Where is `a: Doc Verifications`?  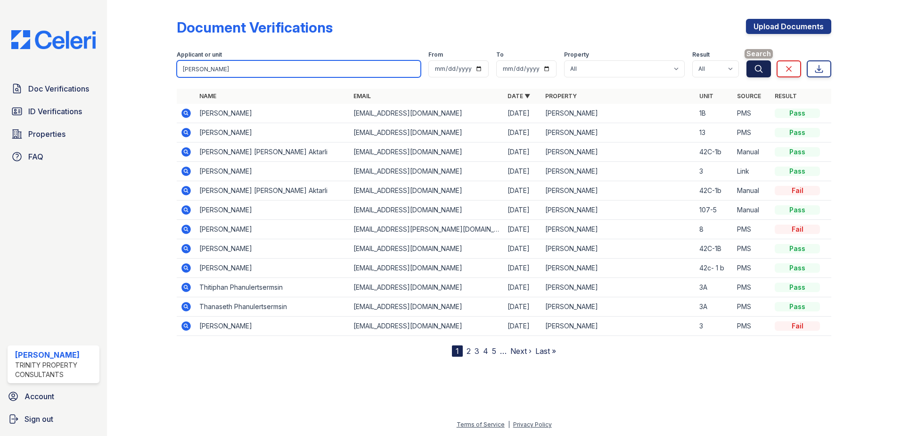 a: Doc Verifications is located at coordinates (53, 89).